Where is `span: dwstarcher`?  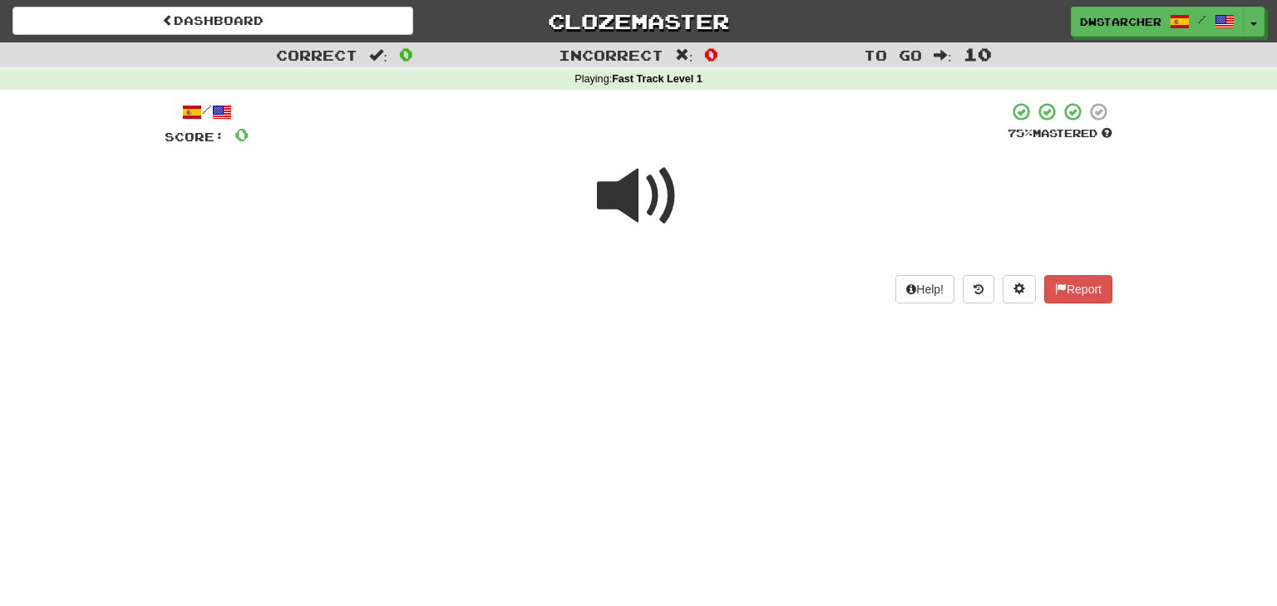 span: dwstarcher is located at coordinates (1121, 22).